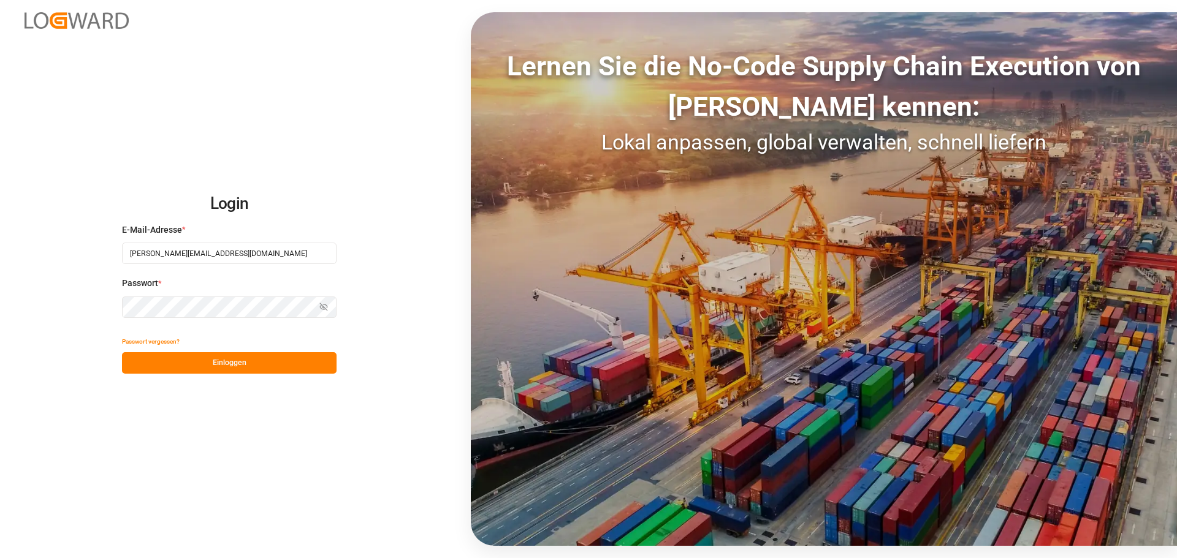 The height and width of the screenshot is (558, 1177). What do you see at coordinates (229, 363) in the screenshot?
I see `button: Einloggen` at bounding box center [229, 363].